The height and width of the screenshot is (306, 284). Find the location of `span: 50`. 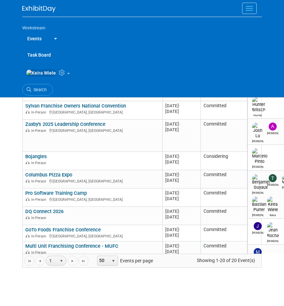

span: 50 is located at coordinates (103, 261).